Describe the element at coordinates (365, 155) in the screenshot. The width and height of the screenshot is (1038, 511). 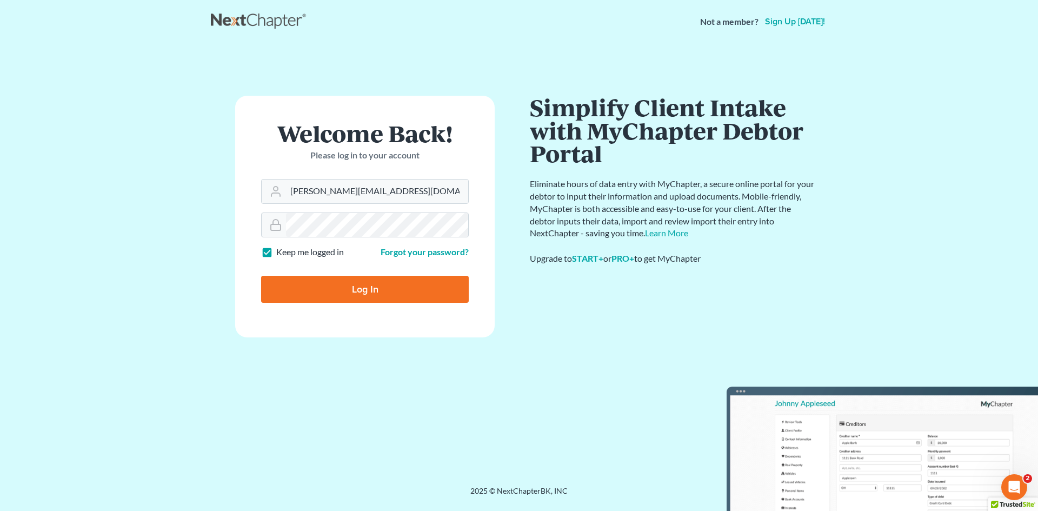
I see `p: Please log in to your account` at that location.